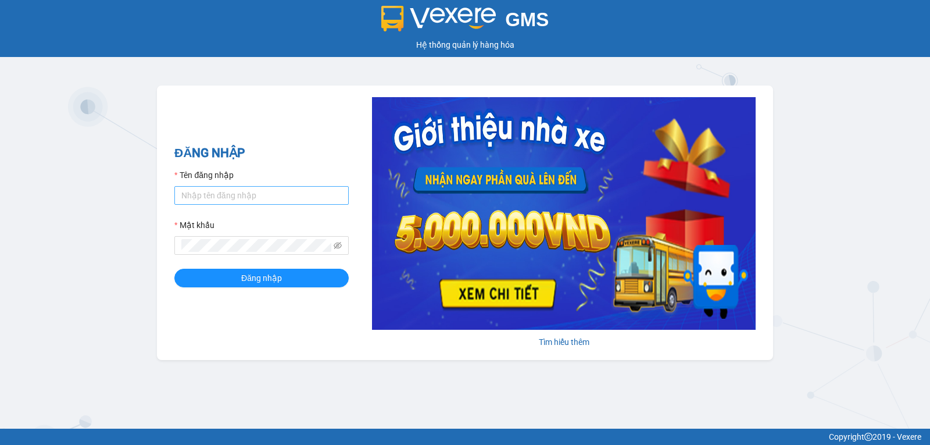 This screenshot has width=930, height=445. What do you see at coordinates (465, 22) in the screenshot?
I see `a: GMS` at bounding box center [465, 22].